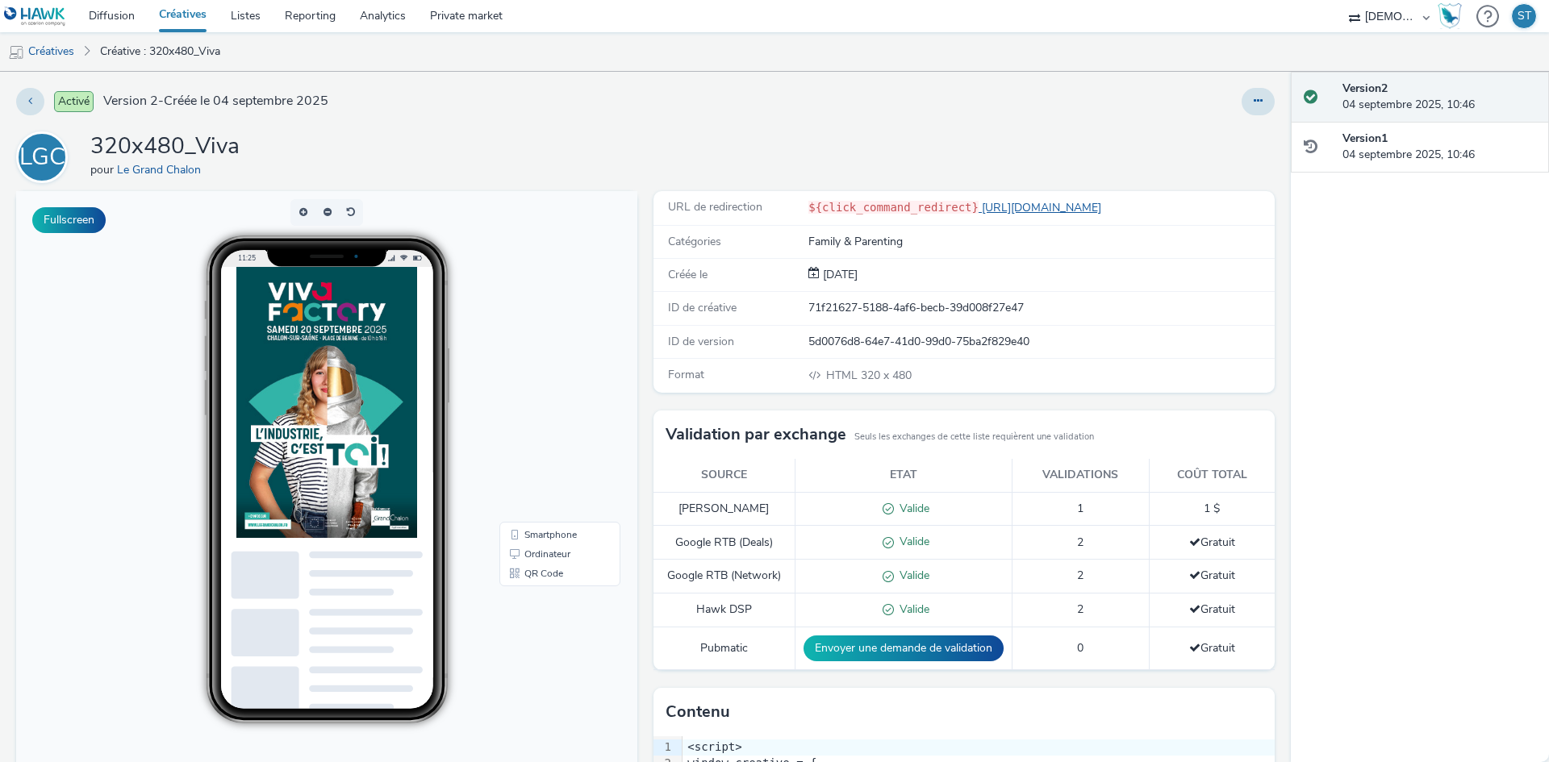  I want to click on div: Family & Parenting, so click(1040, 242).